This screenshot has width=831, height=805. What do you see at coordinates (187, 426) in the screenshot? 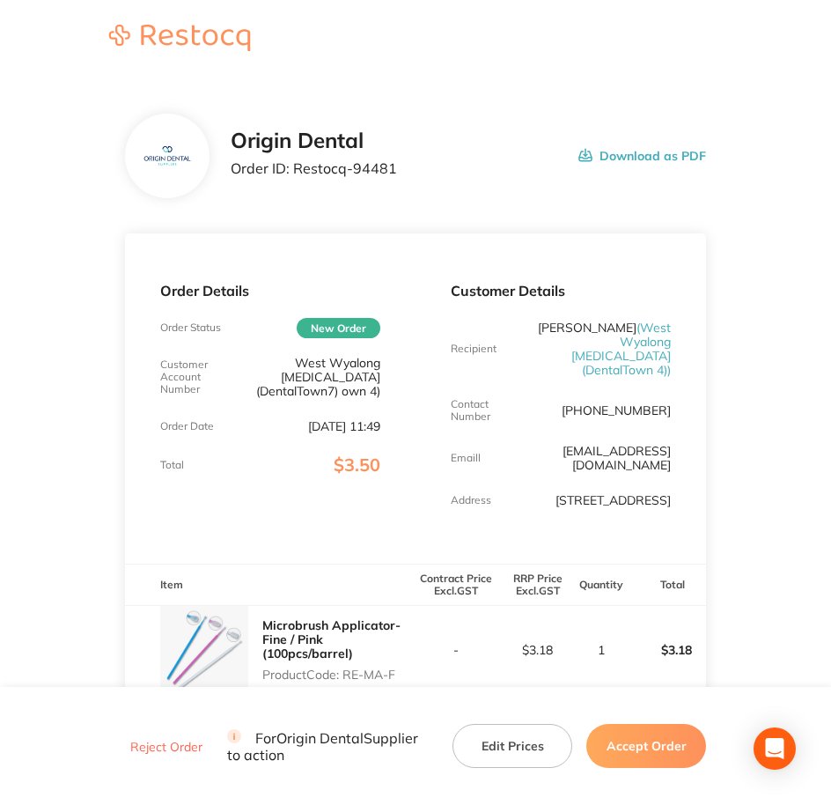
I see `p: Order Date` at bounding box center [187, 426].